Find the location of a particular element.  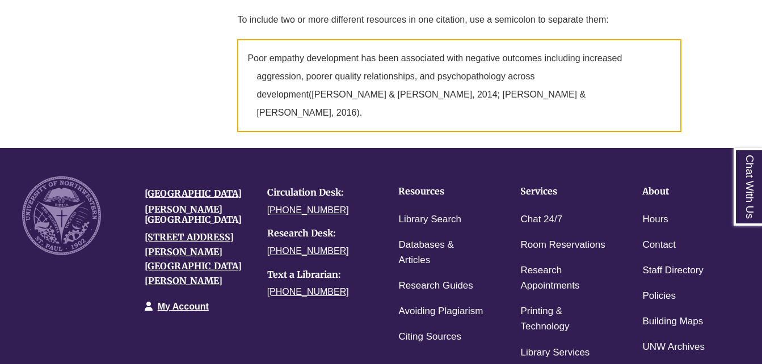

a: Citing Sources is located at coordinates (430, 337).